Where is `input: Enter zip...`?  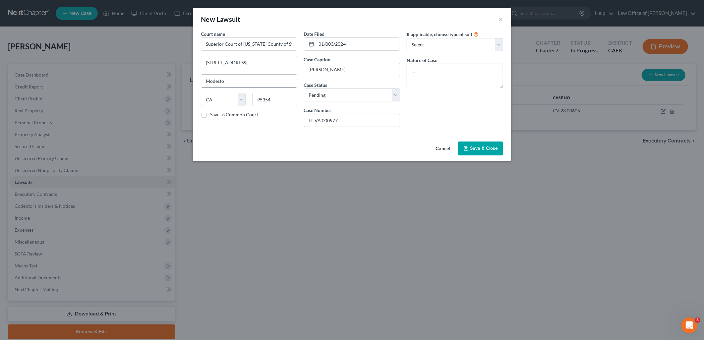 input: Enter zip... is located at coordinates (274, 99).